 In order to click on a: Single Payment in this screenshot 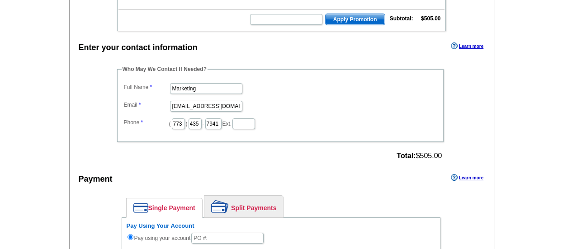, I will do `click(164, 208)`.